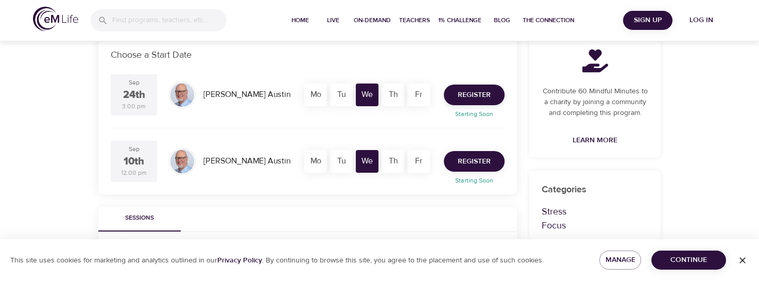  What do you see at coordinates (689, 260) in the screenshot?
I see `button: Continue` at bounding box center [689, 260].